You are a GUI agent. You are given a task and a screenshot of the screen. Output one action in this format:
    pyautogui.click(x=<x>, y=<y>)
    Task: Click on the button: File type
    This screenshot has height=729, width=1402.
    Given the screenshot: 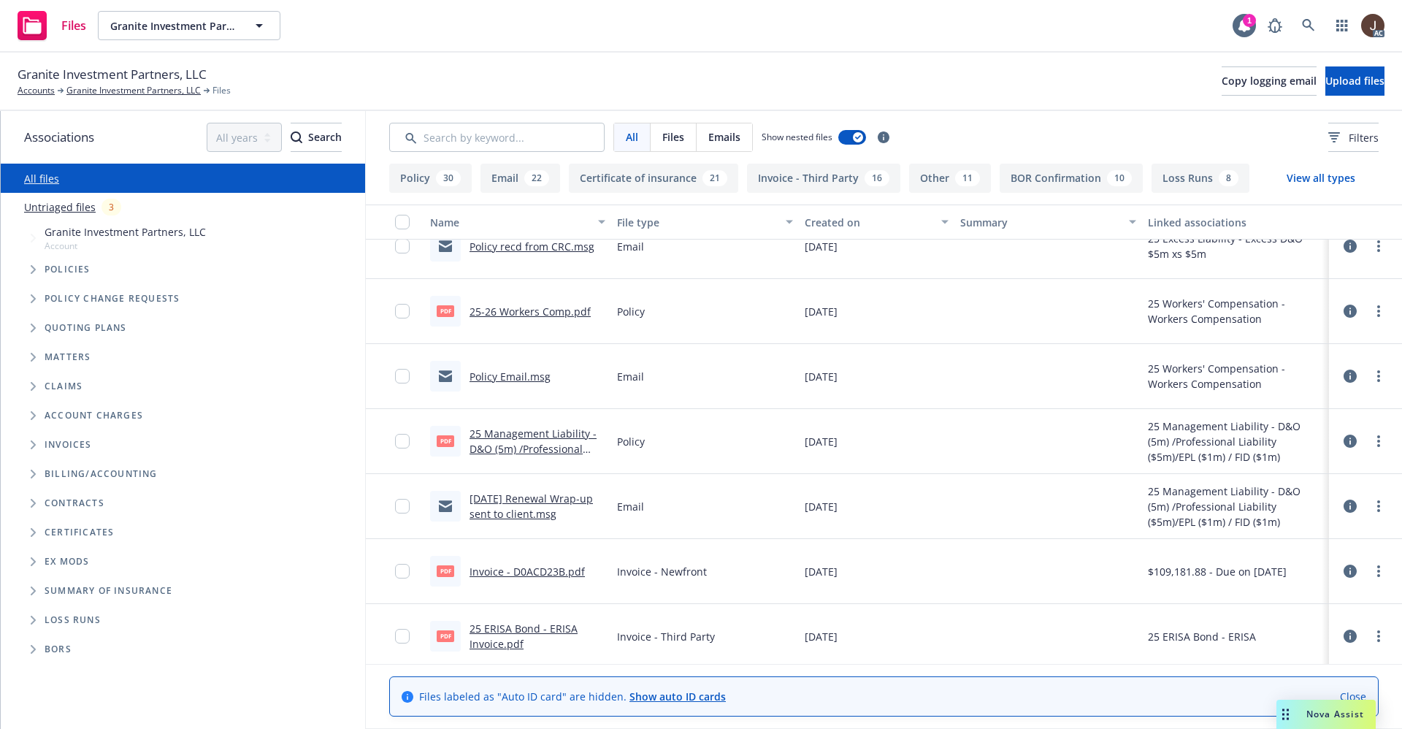 What is the action you would take?
    pyautogui.click(x=705, y=222)
    